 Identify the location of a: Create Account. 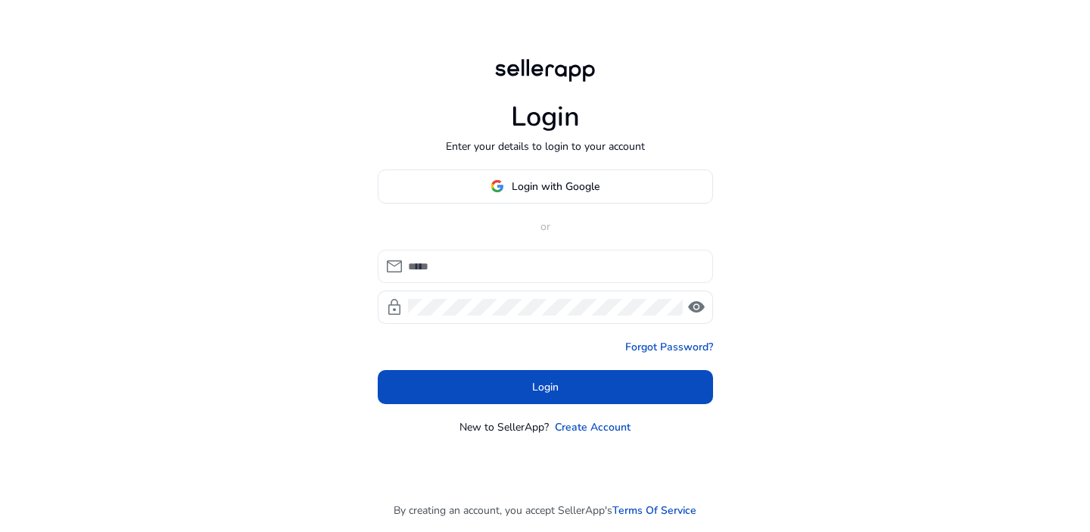
(593, 427).